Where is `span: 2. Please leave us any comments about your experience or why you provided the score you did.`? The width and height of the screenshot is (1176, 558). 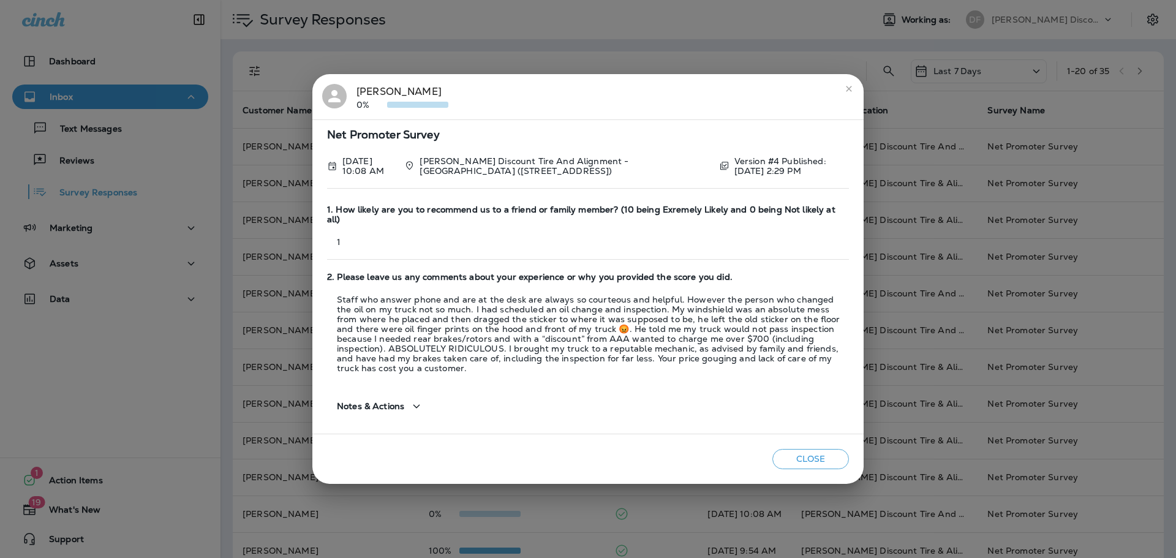
span: 2. Please leave us any comments about your experience or why you provided the score you did. is located at coordinates (588, 277).